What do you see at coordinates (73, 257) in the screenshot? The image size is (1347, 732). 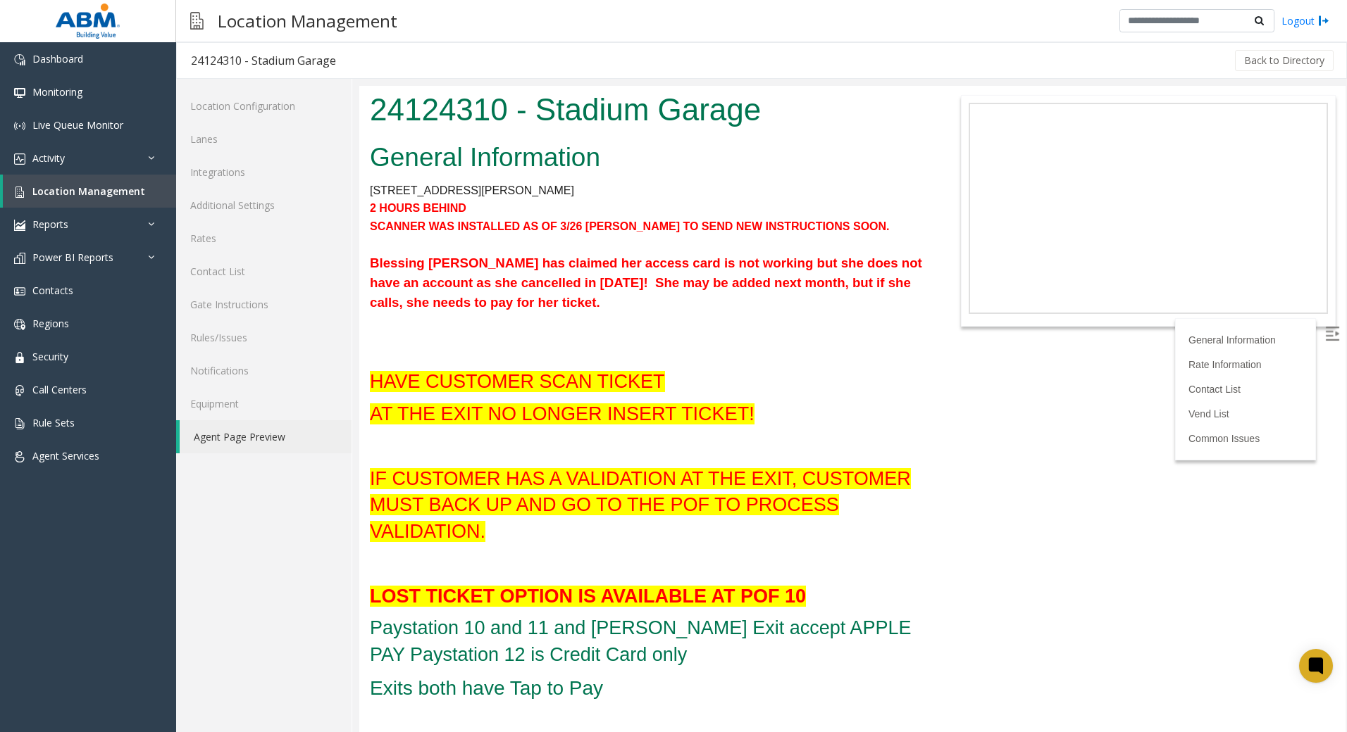 I see `span: Power BI Reports` at bounding box center [73, 257].